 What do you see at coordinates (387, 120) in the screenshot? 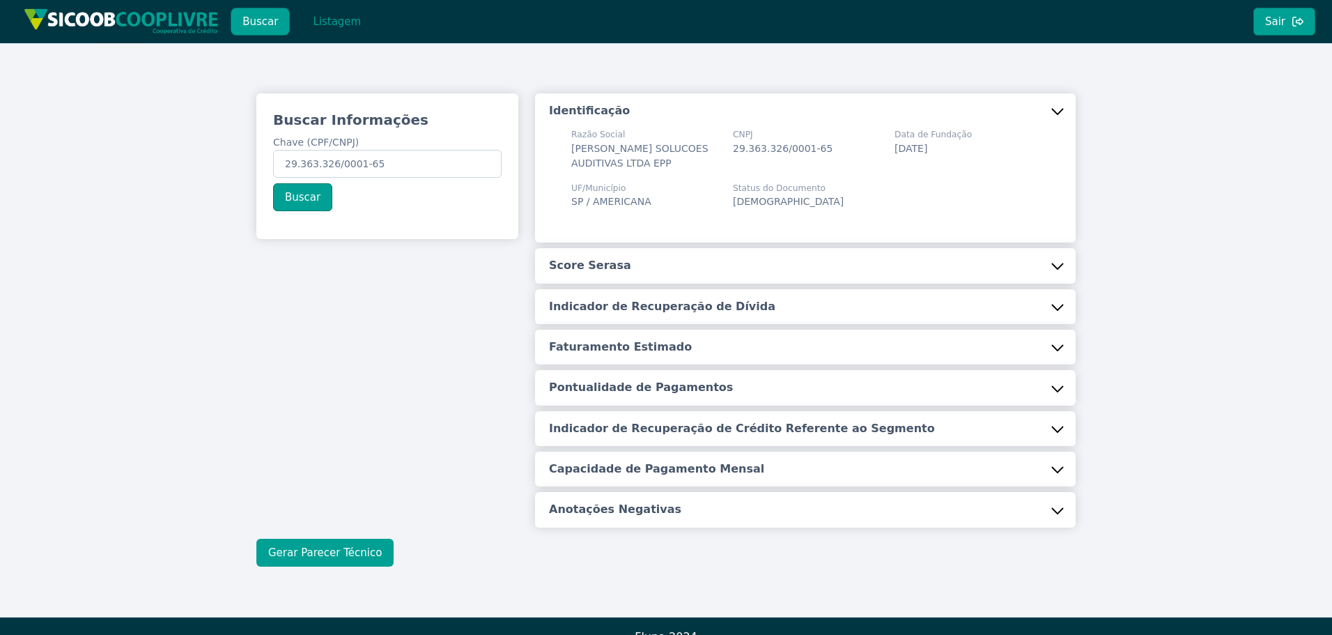
I see `h3: Buscar Informações` at bounding box center [387, 120].